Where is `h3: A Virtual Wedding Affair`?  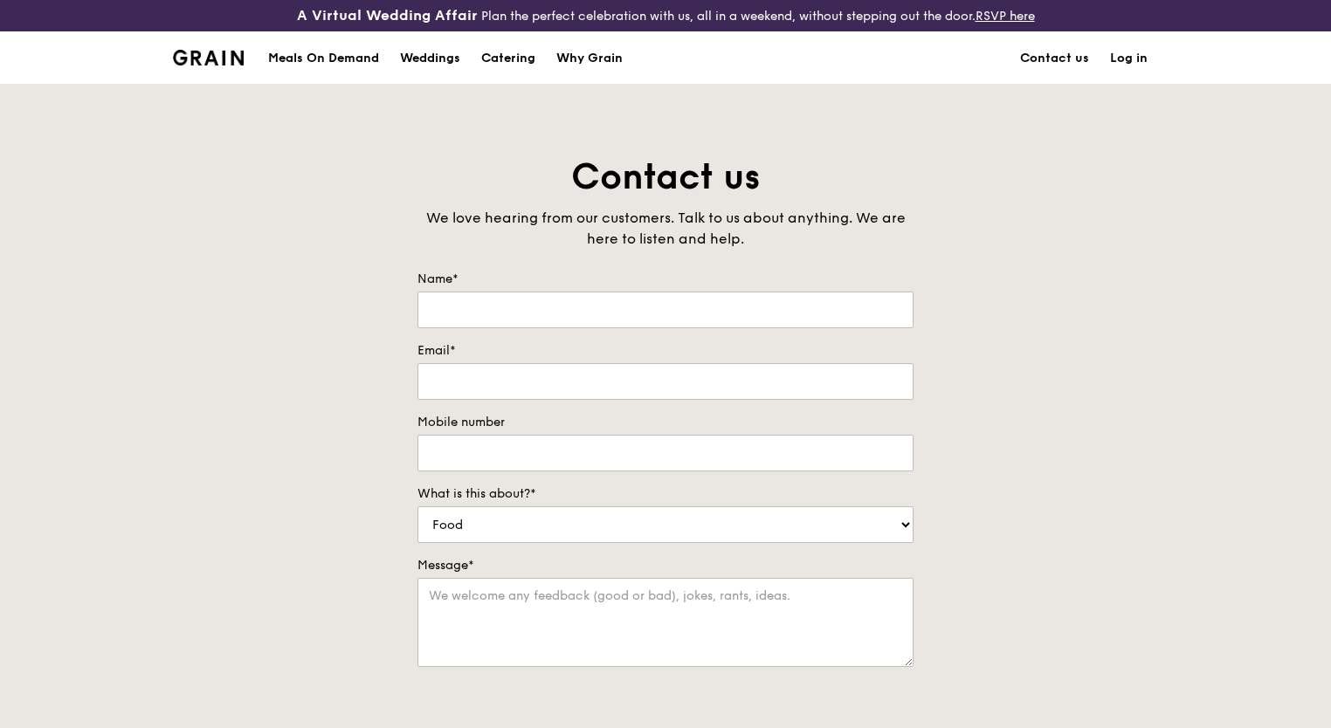
h3: A Virtual Wedding Affair is located at coordinates (387, 16).